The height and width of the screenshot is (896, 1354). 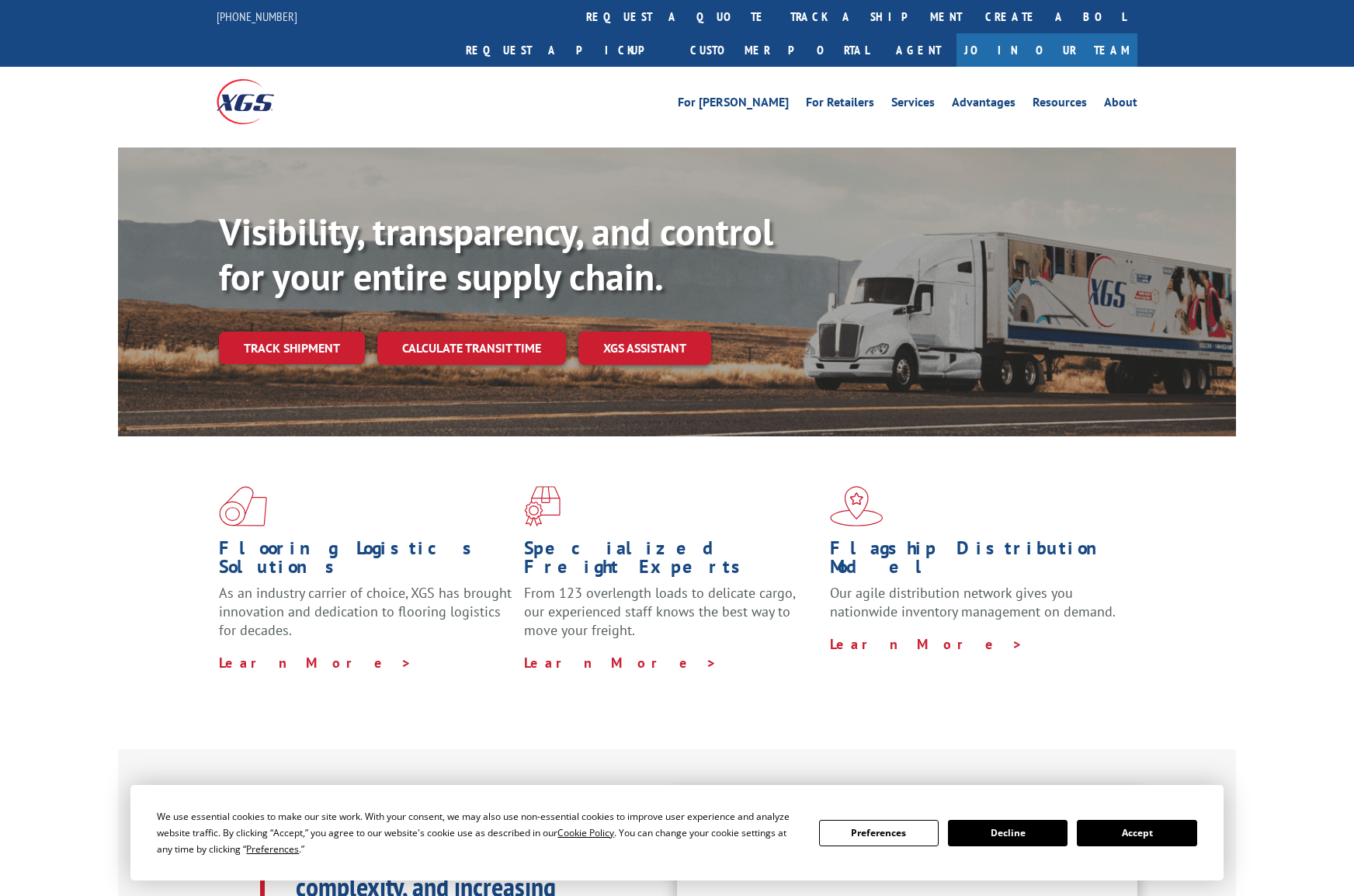 I want to click on span: Our agile distribution network gives you nationwide inventory management on demand., so click(x=973, y=602).